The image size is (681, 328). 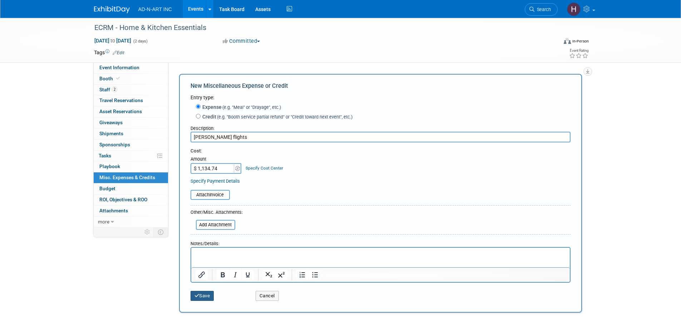 I want to click on span: Tasks, so click(x=105, y=156).